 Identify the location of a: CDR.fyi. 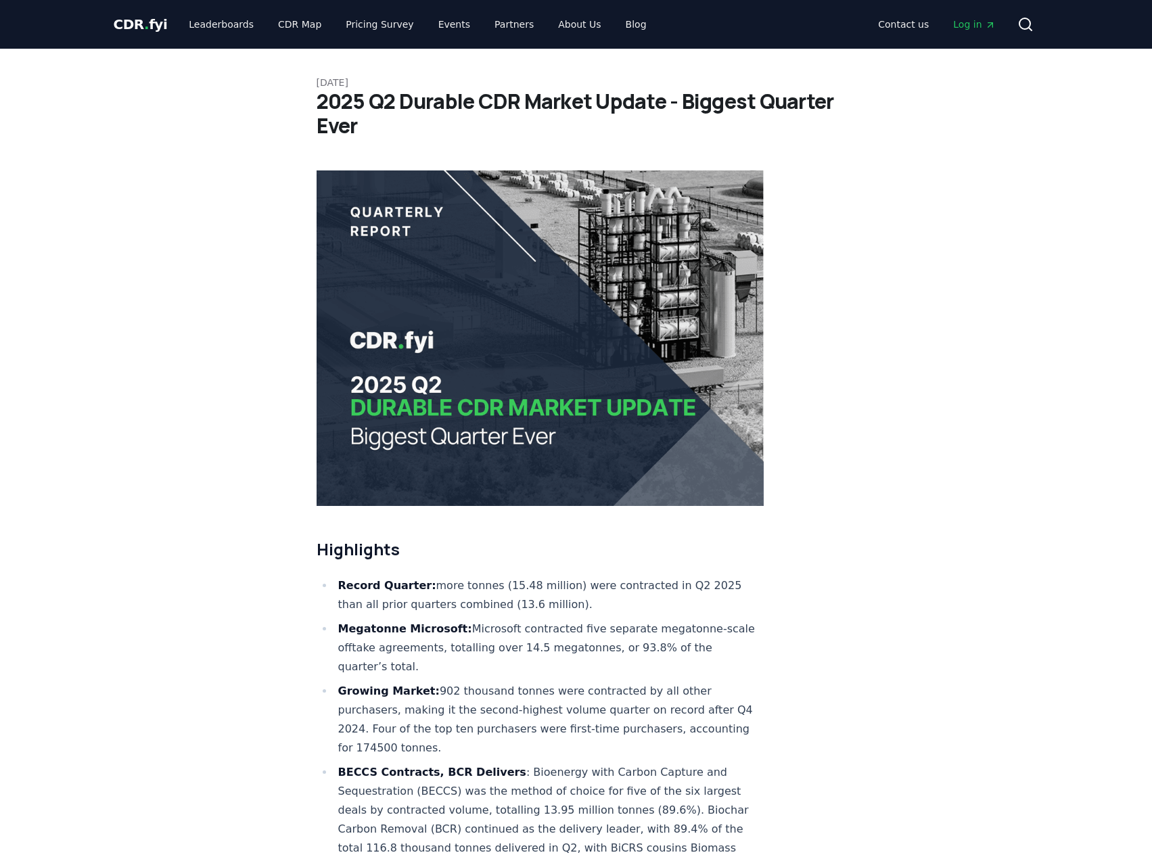
(141, 24).